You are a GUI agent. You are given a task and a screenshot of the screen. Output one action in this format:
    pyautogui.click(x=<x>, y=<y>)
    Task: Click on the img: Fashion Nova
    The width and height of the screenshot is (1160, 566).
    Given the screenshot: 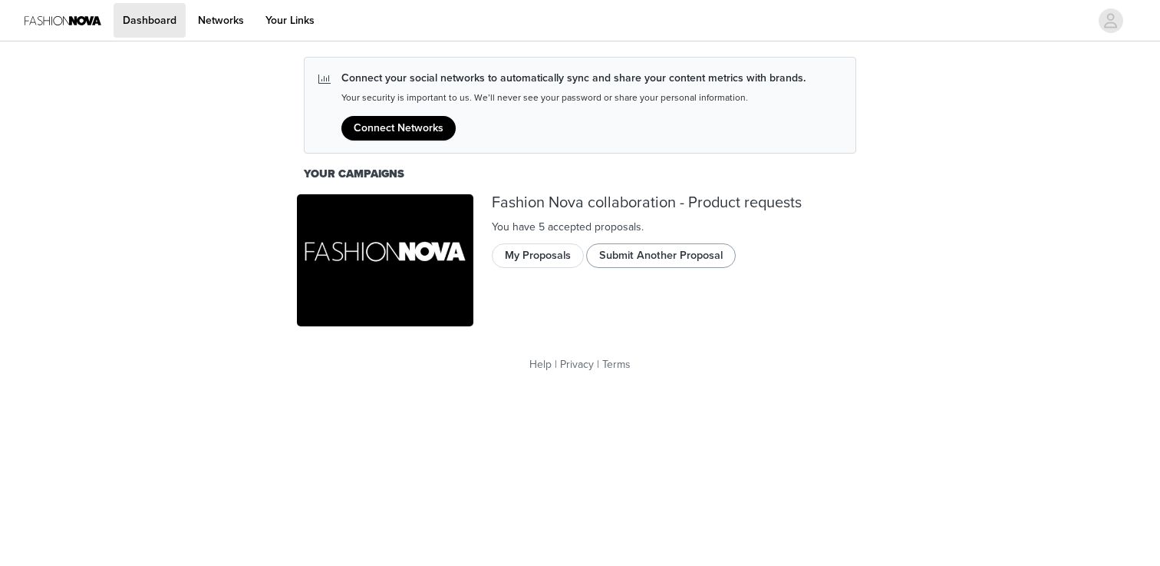 What is the action you would take?
    pyautogui.click(x=385, y=260)
    